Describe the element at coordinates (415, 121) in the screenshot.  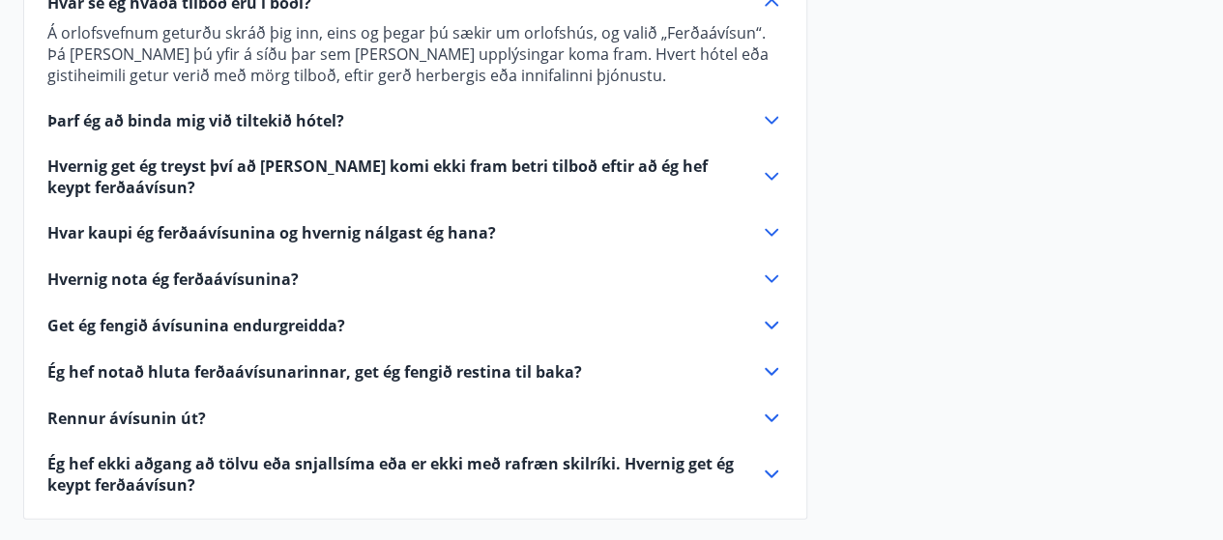
I see `div: Þarf ég að binda mig við tiltekið hótel?` at that location.